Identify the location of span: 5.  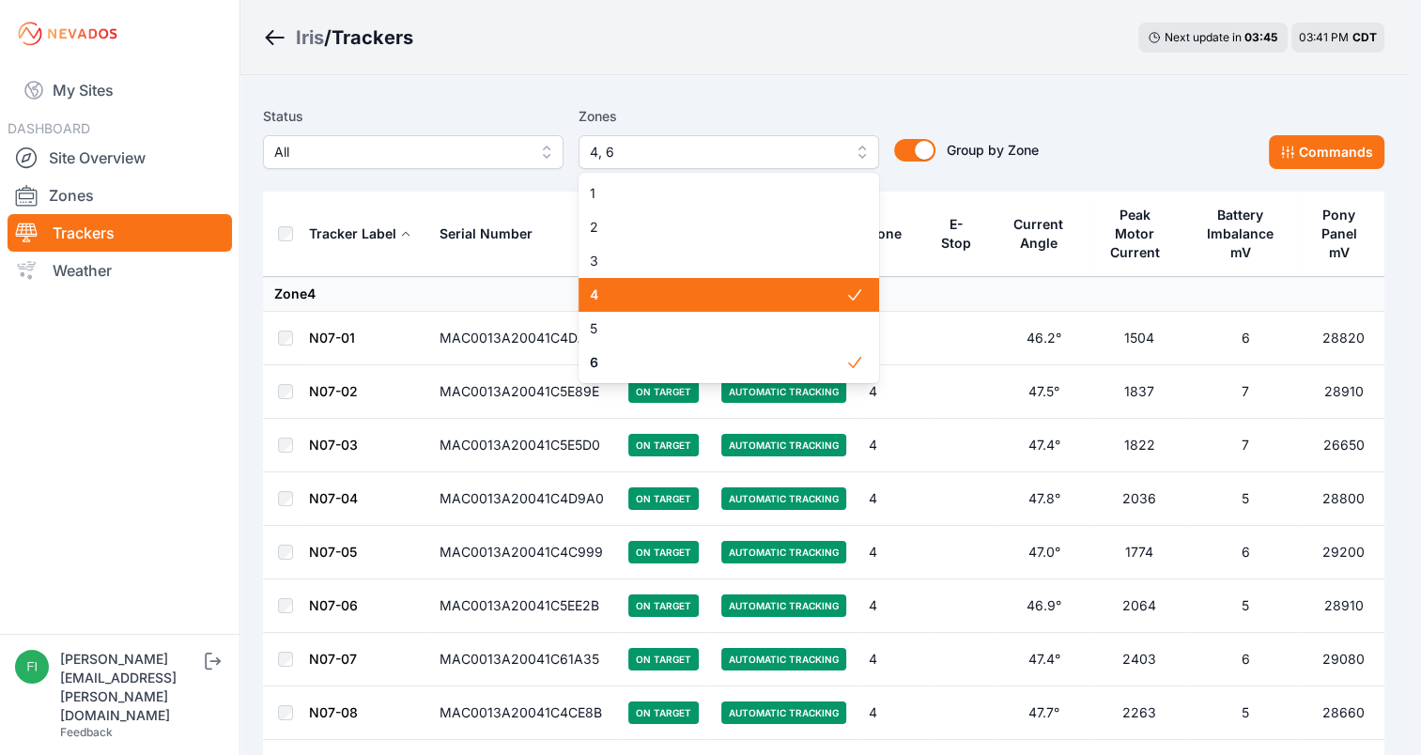
(717, 329).